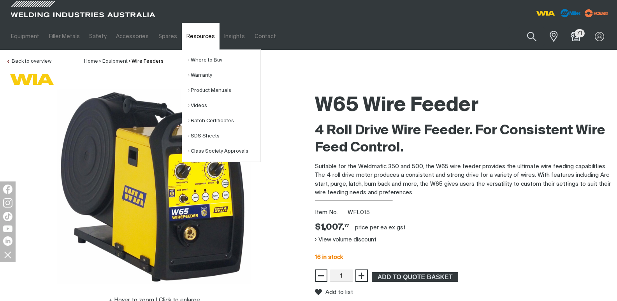 This screenshot has width=617, height=301. Describe the element at coordinates (339, 292) in the screenshot. I see `span: Add to list` at that location.